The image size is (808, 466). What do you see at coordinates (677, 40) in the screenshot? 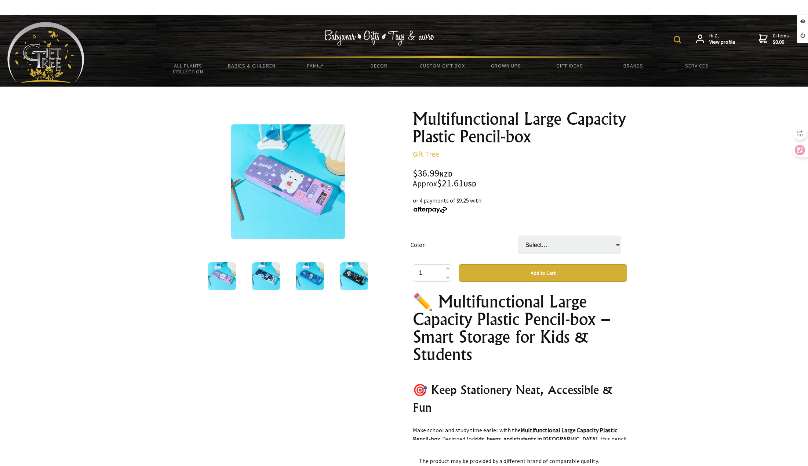
I see `img: product search` at bounding box center [677, 40].